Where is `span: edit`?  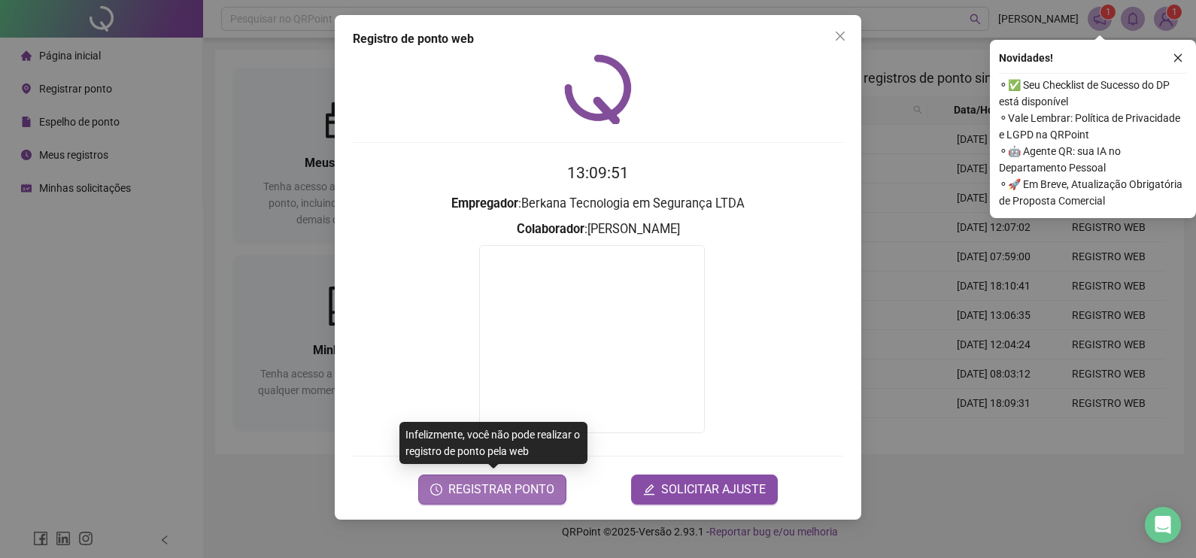
span: edit is located at coordinates (649, 490).